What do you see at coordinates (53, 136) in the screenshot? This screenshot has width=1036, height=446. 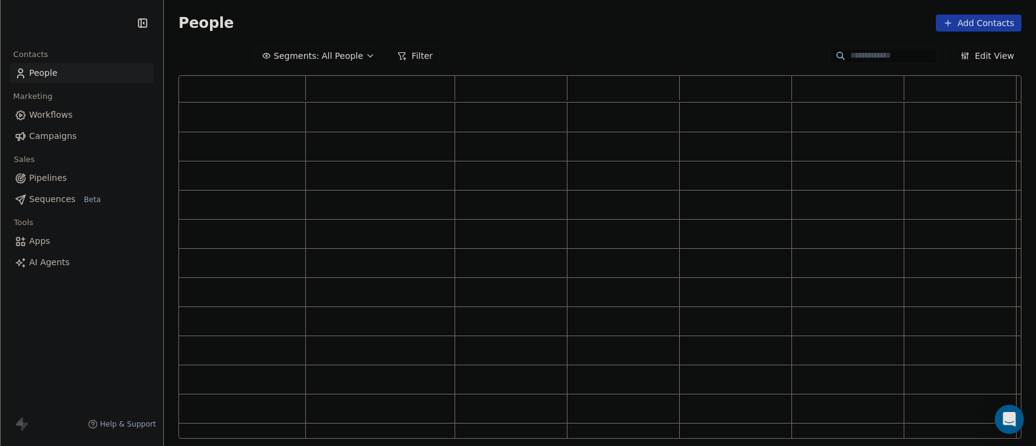 I see `span: Campaigns` at bounding box center [53, 136].